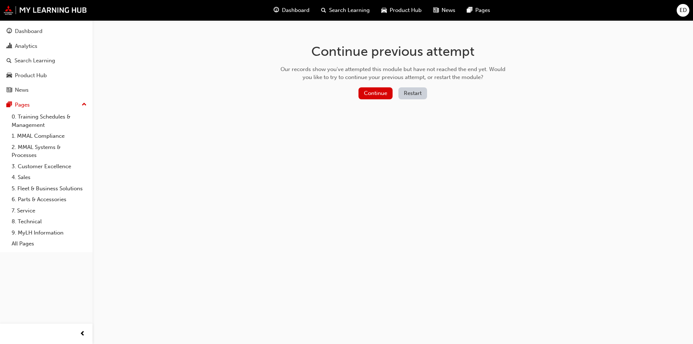  Describe the element at coordinates (46, 61) in the screenshot. I see `a: Search Learning` at that location.